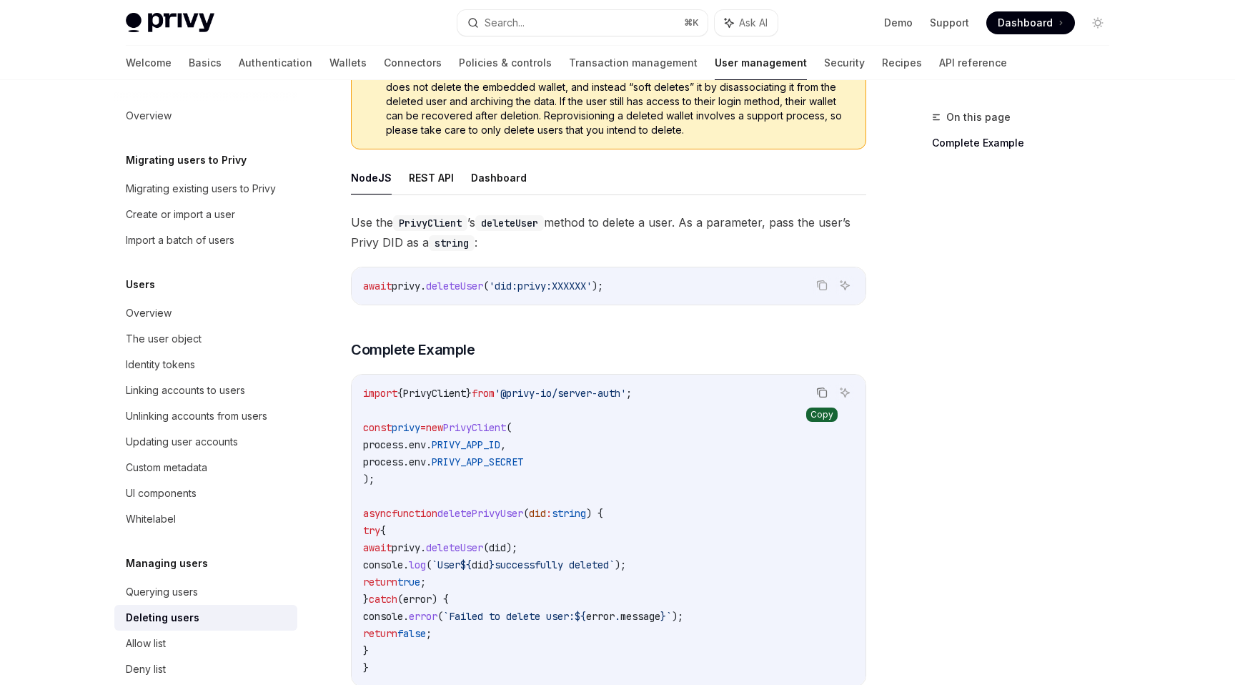 The height and width of the screenshot is (685, 1235). Describe the element at coordinates (372, 530) in the screenshot. I see `span: try` at that location.